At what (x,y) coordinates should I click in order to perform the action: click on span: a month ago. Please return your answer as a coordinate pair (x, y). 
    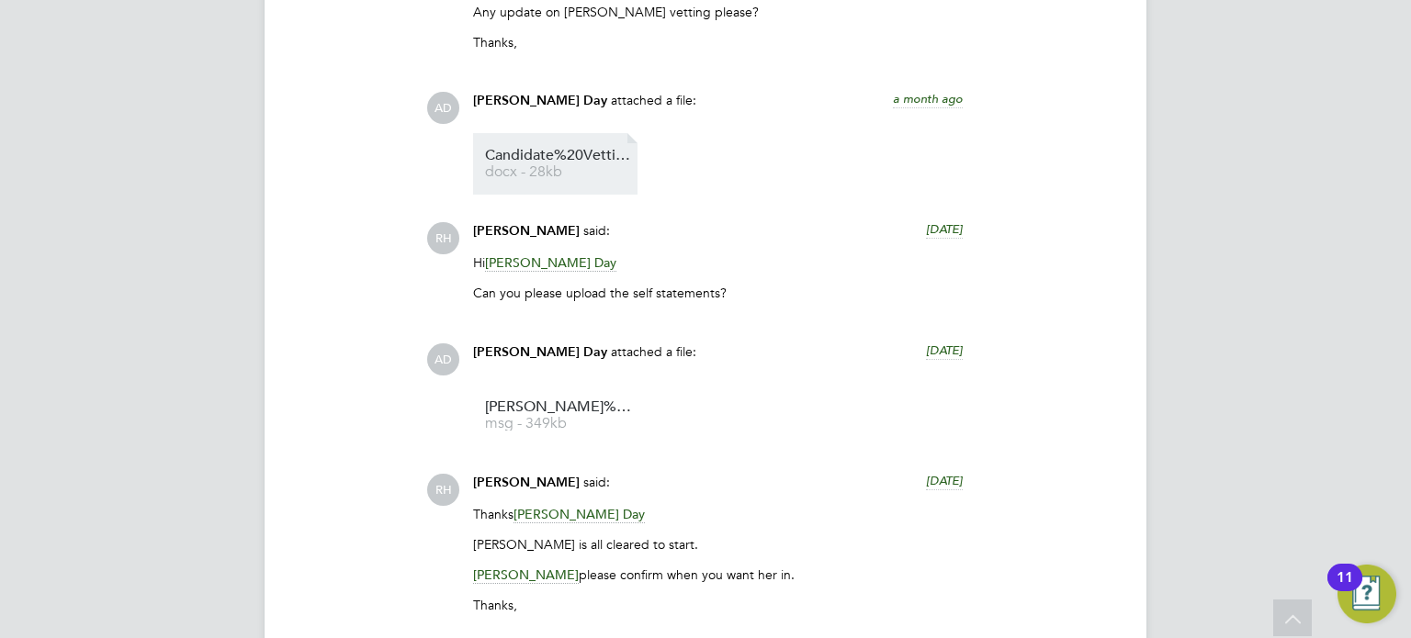
    Looking at the image, I should click on (928, 98).